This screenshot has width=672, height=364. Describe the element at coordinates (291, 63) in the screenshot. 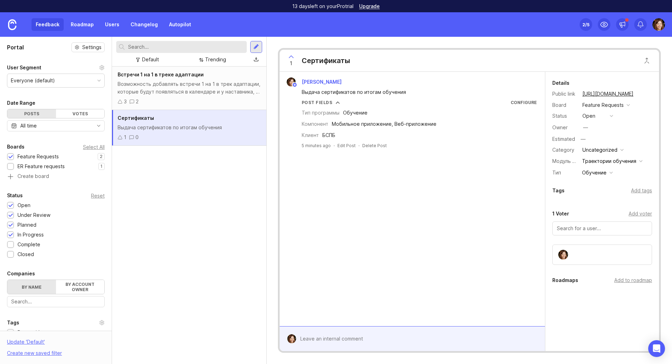

I see `span: 1` at that location.